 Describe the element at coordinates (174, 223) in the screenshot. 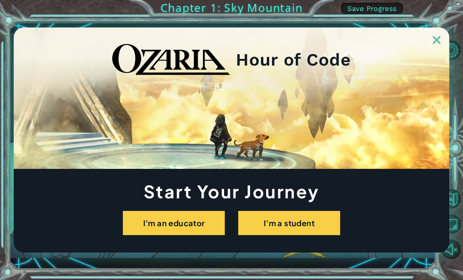

I see `button: I'm an educator` at that location.